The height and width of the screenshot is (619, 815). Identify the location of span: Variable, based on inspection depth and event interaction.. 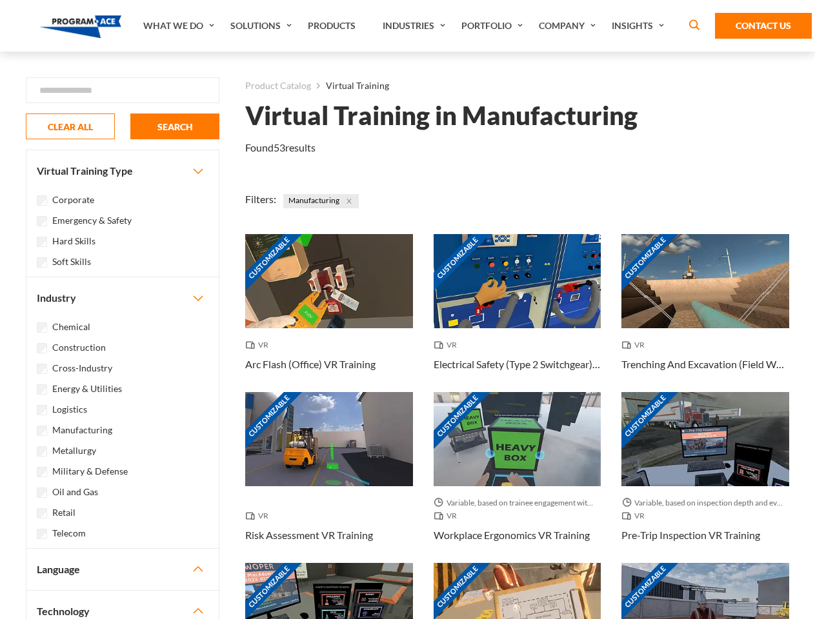
(705, 503).